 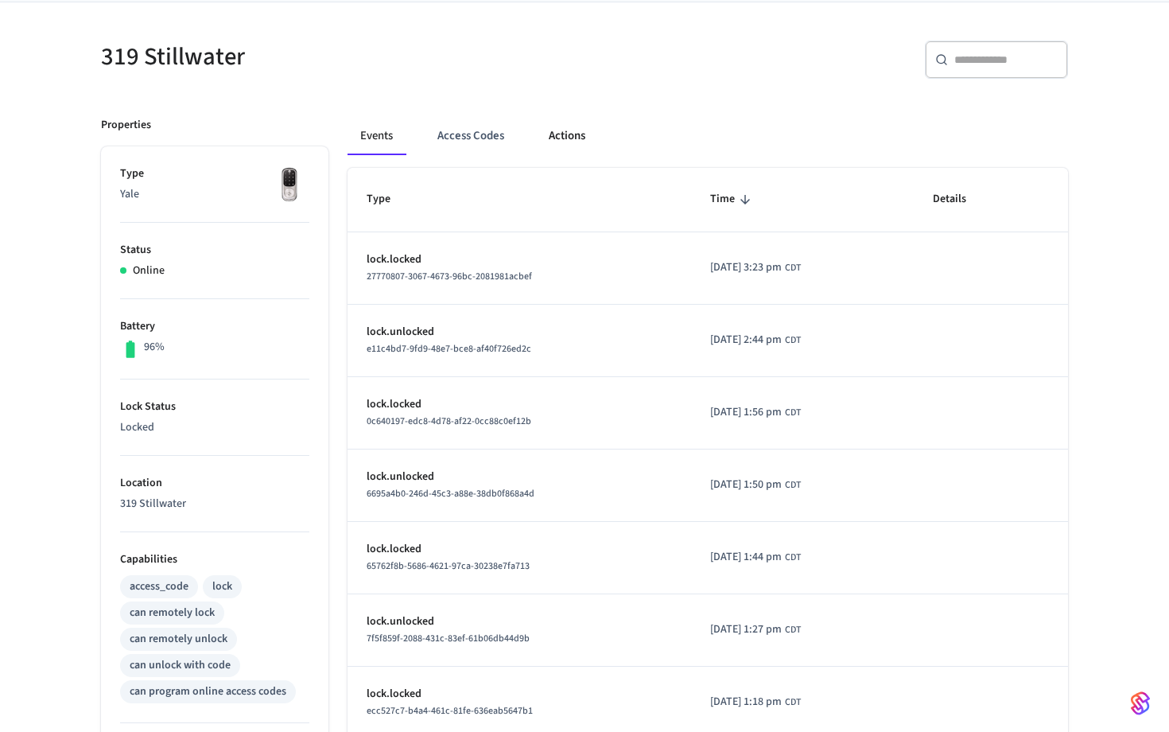 What do you see at coordinates (449, 710) in the screenshot?
I see `span: ecc527c7-b4a4-461c-81fe-636eab5647b1` at bounding box center [449, 710].